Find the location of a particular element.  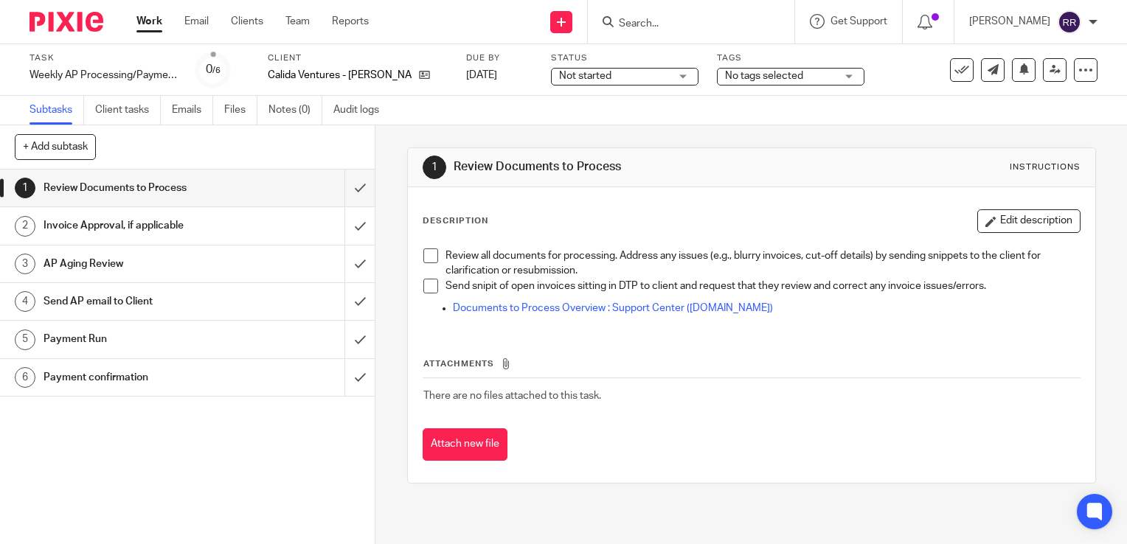

button: Edit description is located at coordinates (1028, 221).